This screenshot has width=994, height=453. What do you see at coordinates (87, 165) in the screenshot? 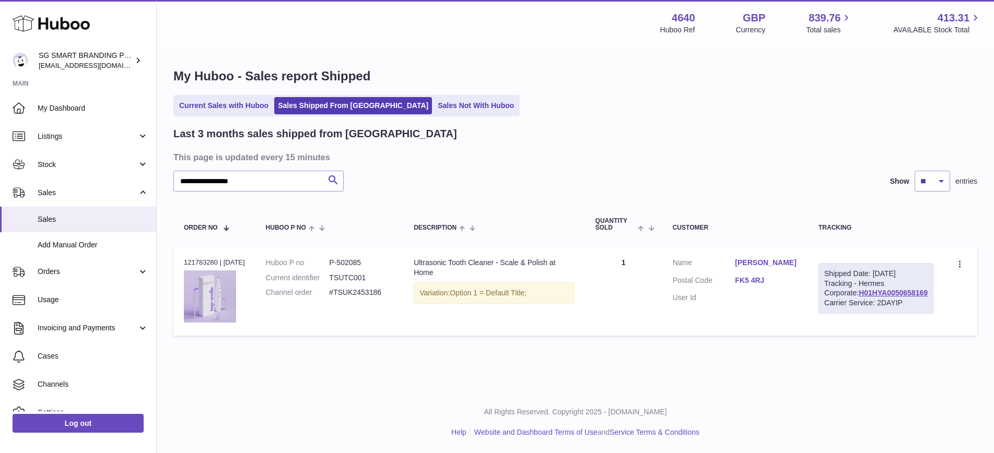
I see `span: Stock` at bounding box center [87, 165].